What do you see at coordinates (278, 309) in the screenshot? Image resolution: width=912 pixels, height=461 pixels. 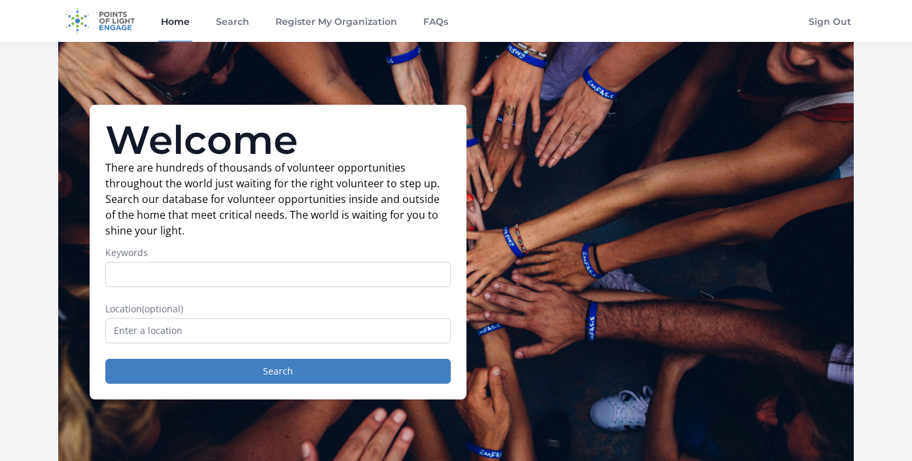 I see `label: Location` at bounding box center [278, 309].